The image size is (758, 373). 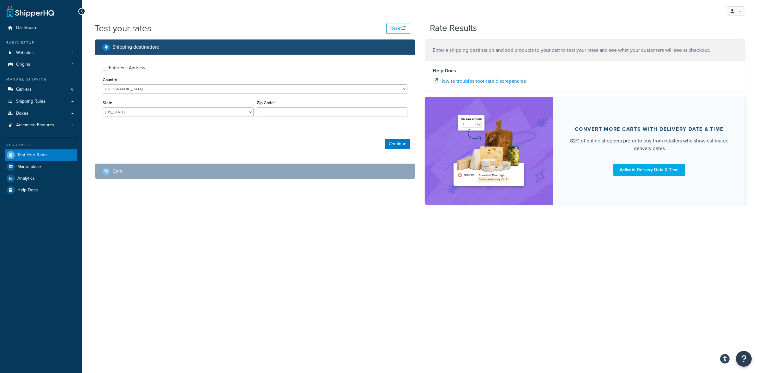 I want to click on div: Convert more carts with delivery date & time, so click(x=649, y=129).